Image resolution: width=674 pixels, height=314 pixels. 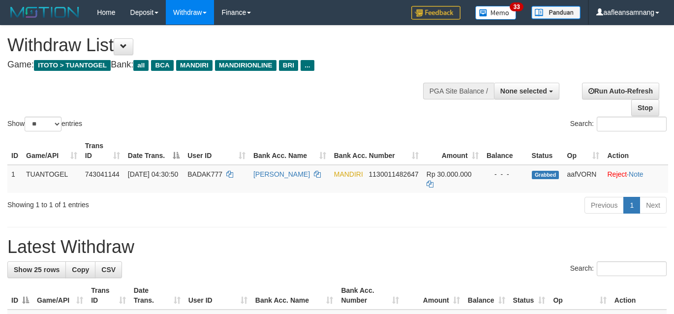 What do you see at coordinates (604, 205) in the screenshot?
I see `a: Previous` at bounding box center [604, 205].